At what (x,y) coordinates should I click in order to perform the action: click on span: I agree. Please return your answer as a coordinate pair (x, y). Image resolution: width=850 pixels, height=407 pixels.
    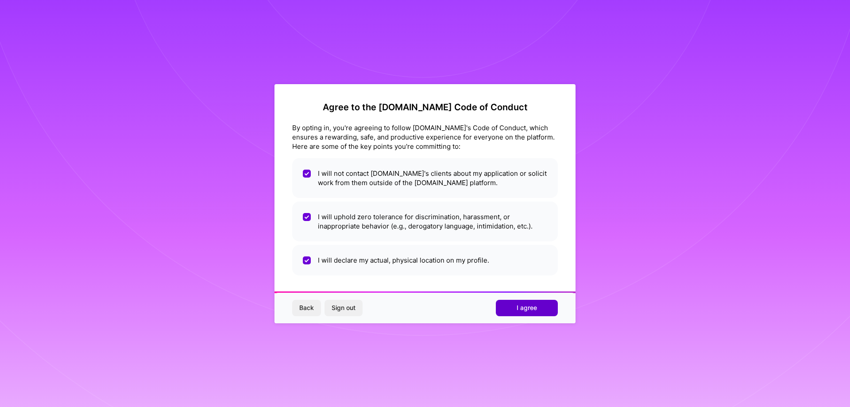
    Looking at the image, I should click on (527, 308).